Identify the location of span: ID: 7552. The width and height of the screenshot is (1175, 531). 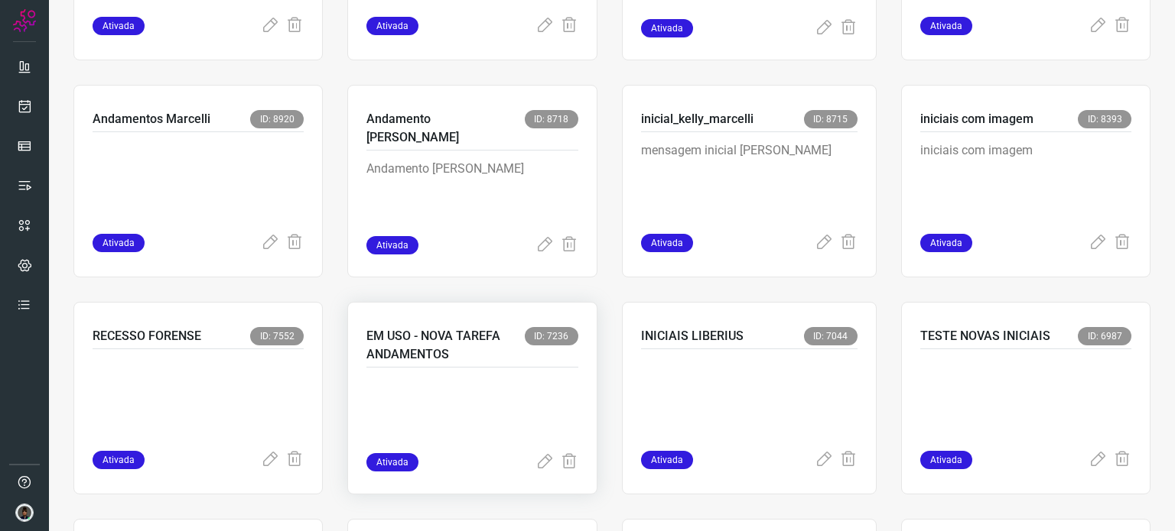
(277, 336).